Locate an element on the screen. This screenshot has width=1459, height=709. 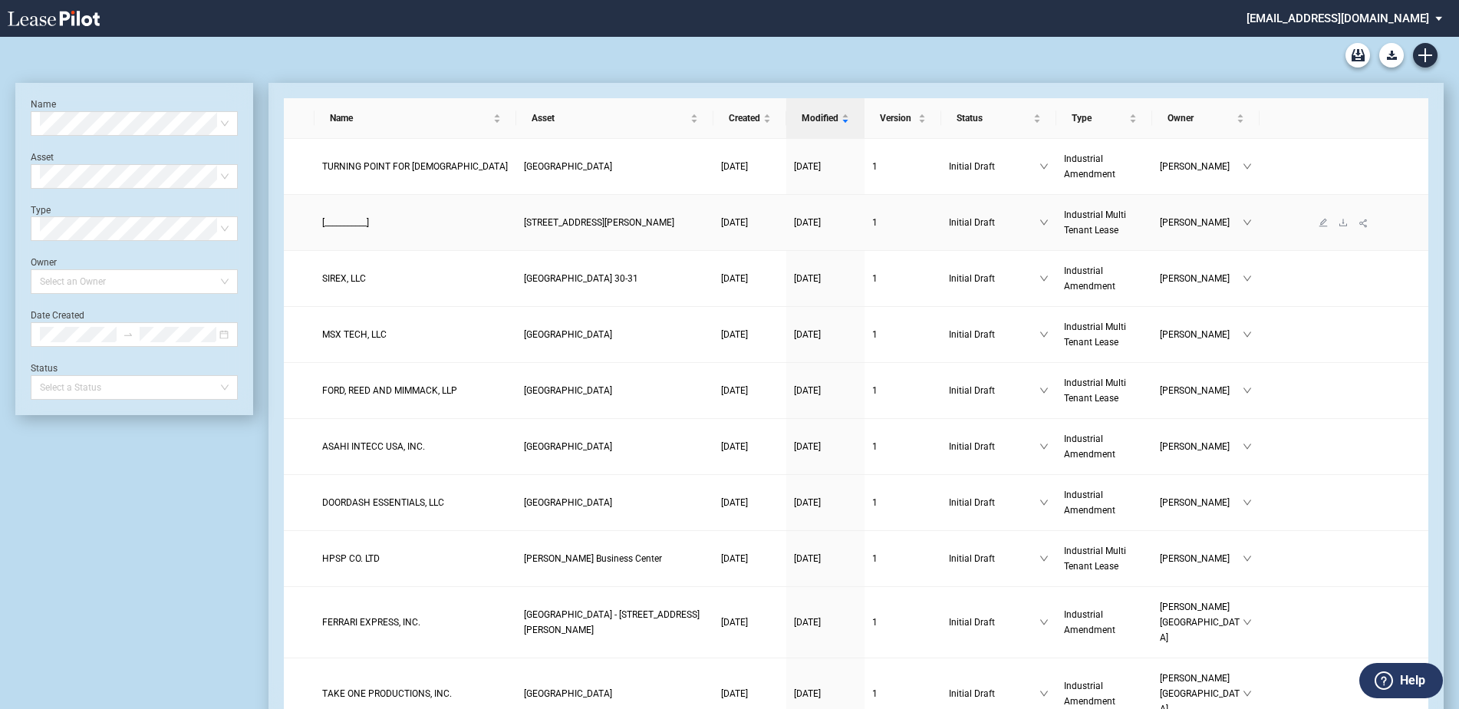
a: Archive is located at coordinates (1358, 55).